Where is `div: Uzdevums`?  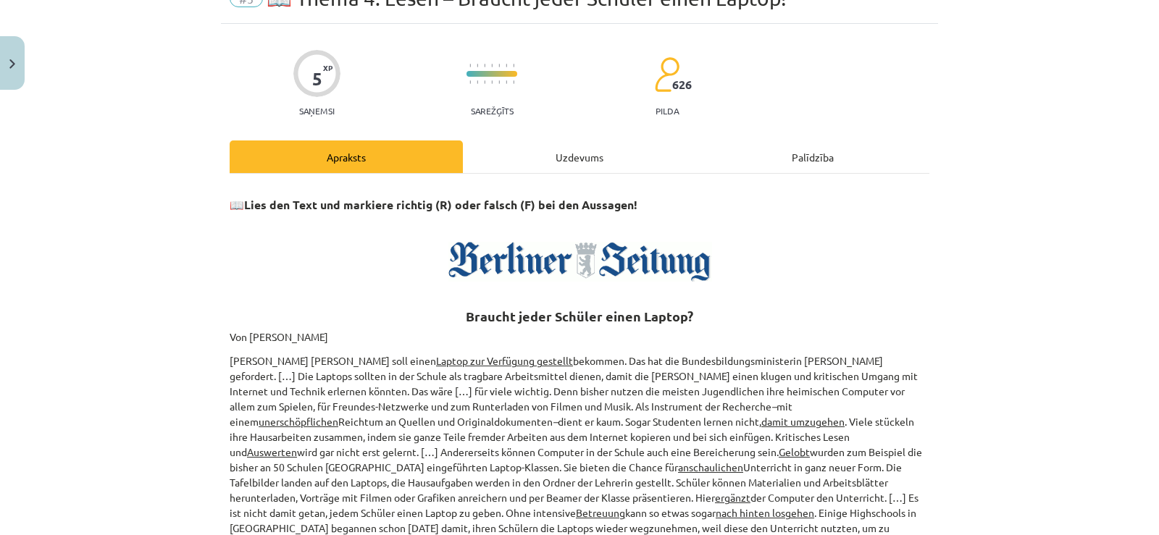
div: Uzdevums is located at coordinates (580, 156).